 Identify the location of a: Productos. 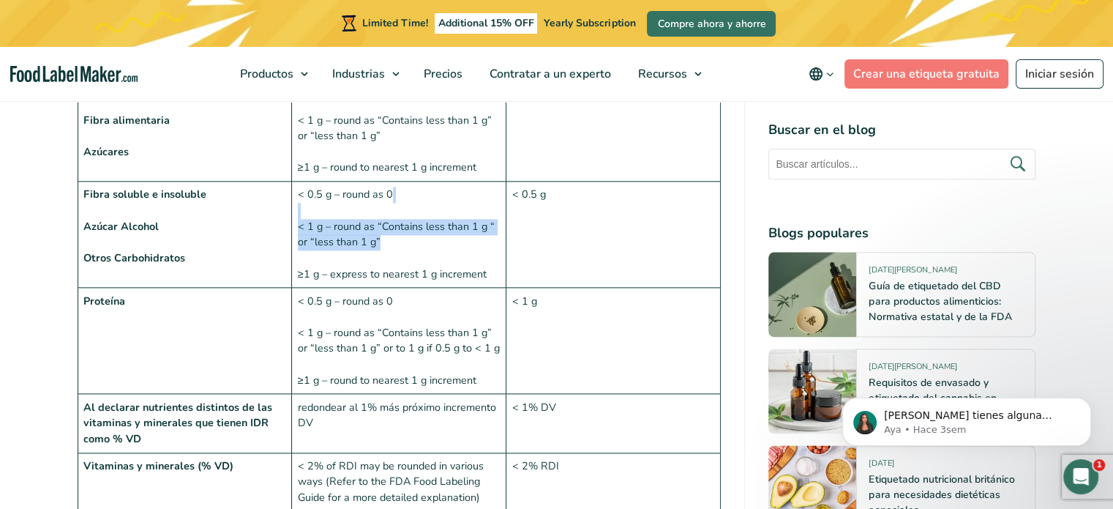
(271, 74).